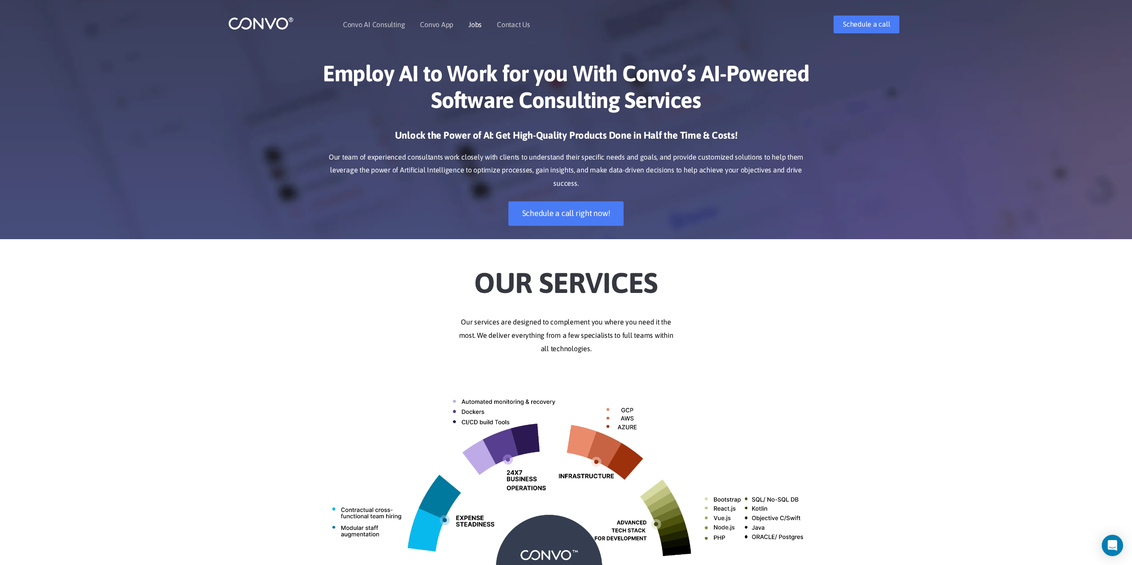 This screenshot has height=565, width=1132. What do you see at coordinates (475, 24) in the screenshot?
I see `a: Jobs` at bounding box center [475, 24].